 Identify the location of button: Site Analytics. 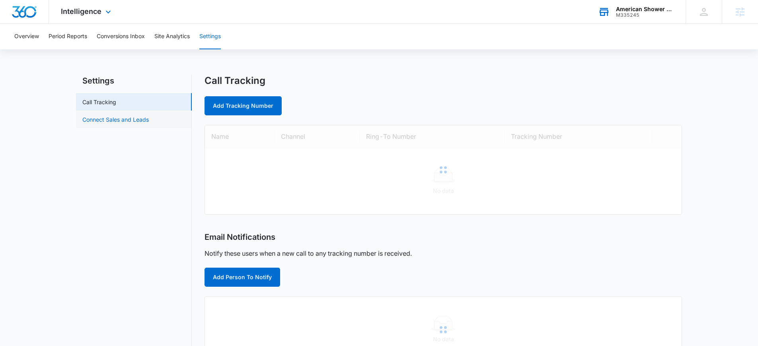
(172, 37).